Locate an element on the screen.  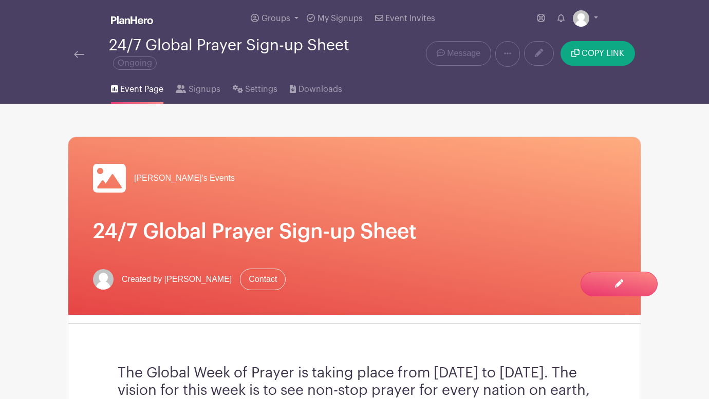
img: back-arrow-29a5d9b10d5bd6ae65dc969a981735edf675c4d7a1fe02e03b50dbd4ba3cdb55.svg is located at coordinates (79, 54).